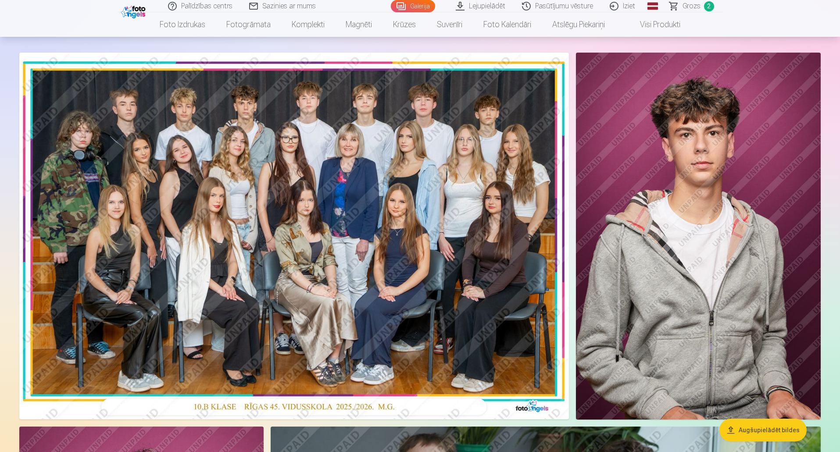  I want to click on img: /fa1, so click(134, 11).